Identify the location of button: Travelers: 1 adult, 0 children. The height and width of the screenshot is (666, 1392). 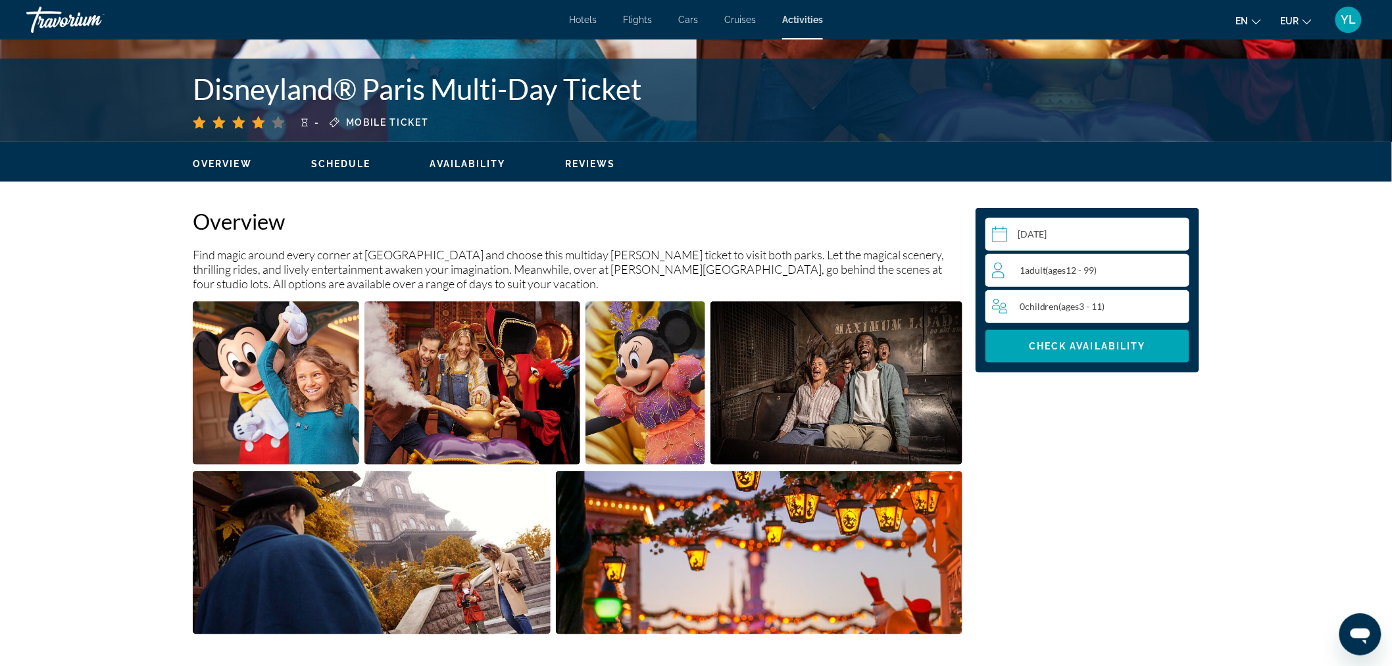
(1088, 288).